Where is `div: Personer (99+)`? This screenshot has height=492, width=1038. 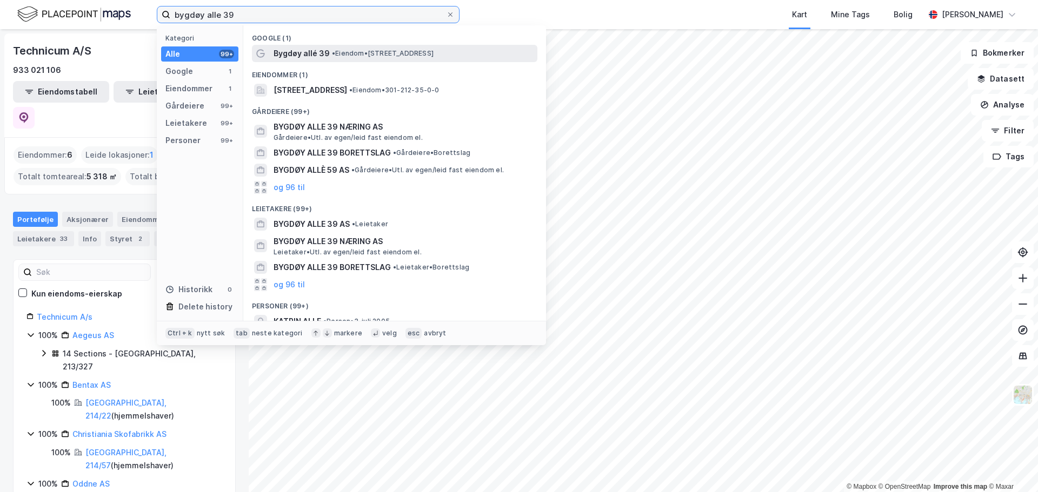 div: Personer (99+) is located at coordinates (395, 303).